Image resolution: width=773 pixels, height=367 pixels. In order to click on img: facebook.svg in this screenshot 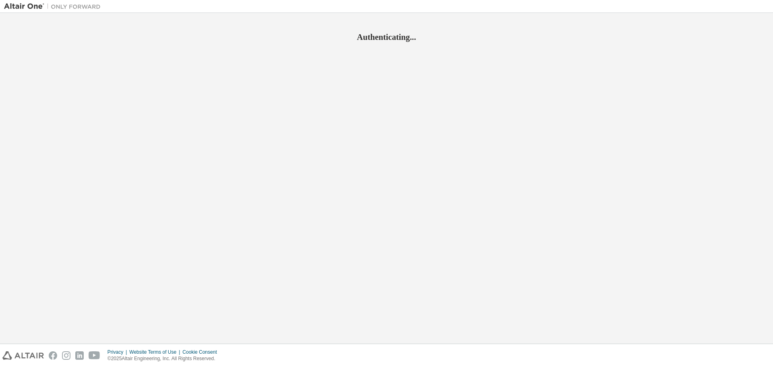, I will do `click(53, 355)`.